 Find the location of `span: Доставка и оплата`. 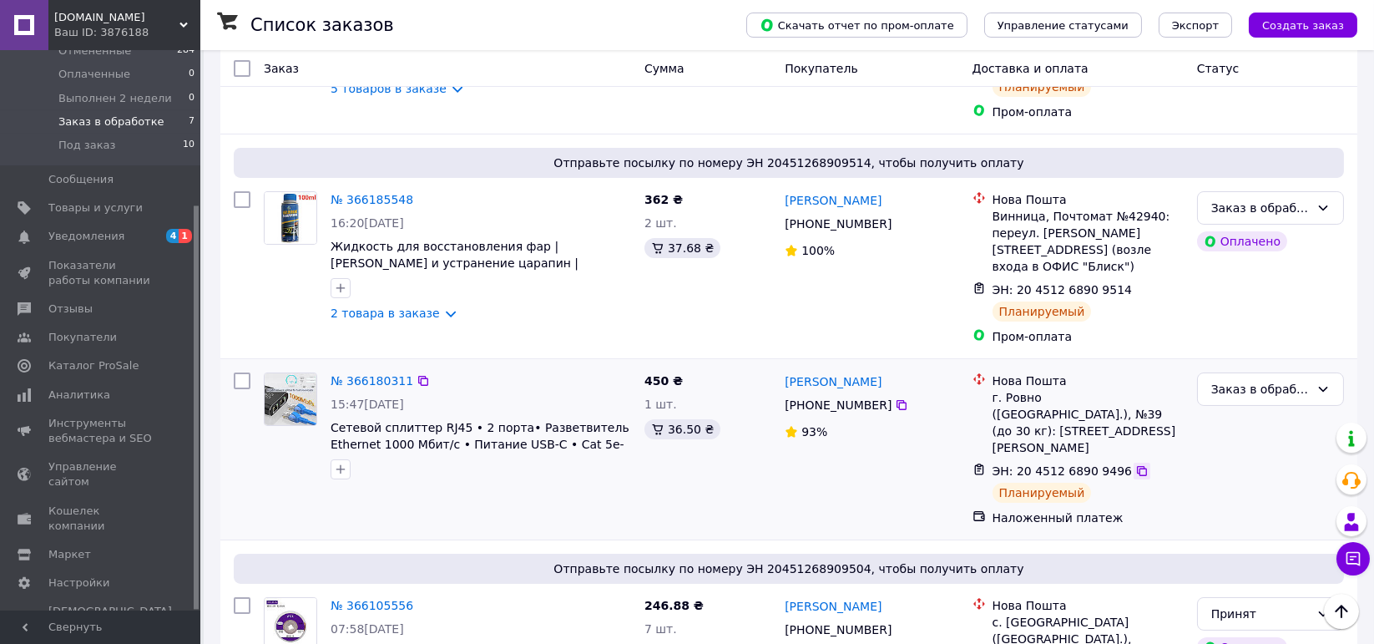

span: Доставка и оплата is located at coordinates (1030, 68).